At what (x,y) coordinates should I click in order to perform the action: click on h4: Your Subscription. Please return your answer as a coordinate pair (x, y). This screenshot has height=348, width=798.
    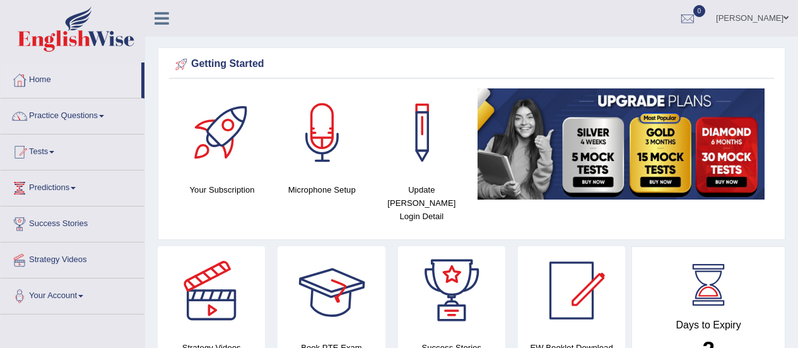
    Looking at the image, I should click on (222, 189).